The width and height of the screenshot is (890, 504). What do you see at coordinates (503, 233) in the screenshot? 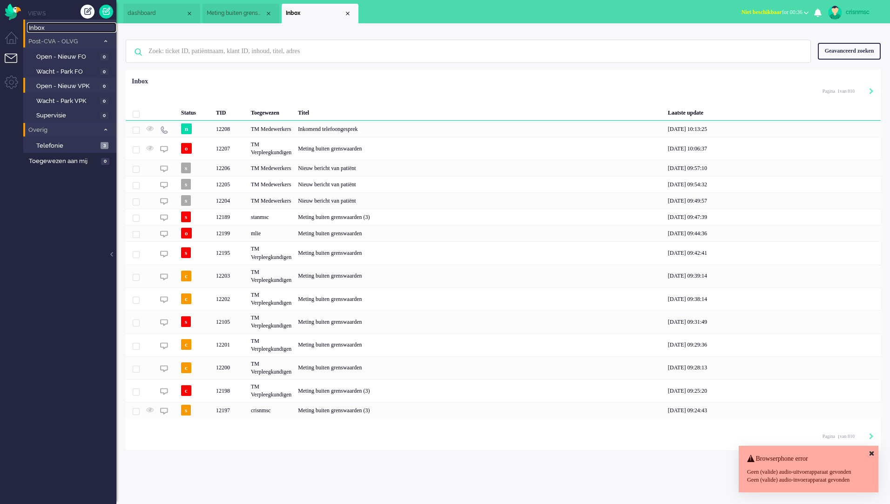
I see `div: 12199` at bounding box center [503, 233].